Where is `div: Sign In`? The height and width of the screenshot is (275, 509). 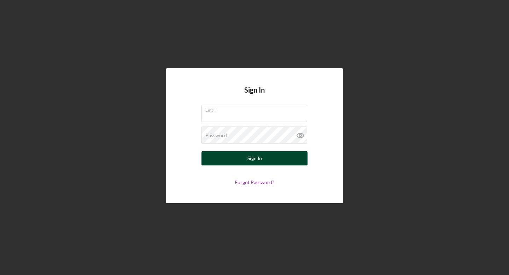
div: Sign In is located at coordinates (254, 158).